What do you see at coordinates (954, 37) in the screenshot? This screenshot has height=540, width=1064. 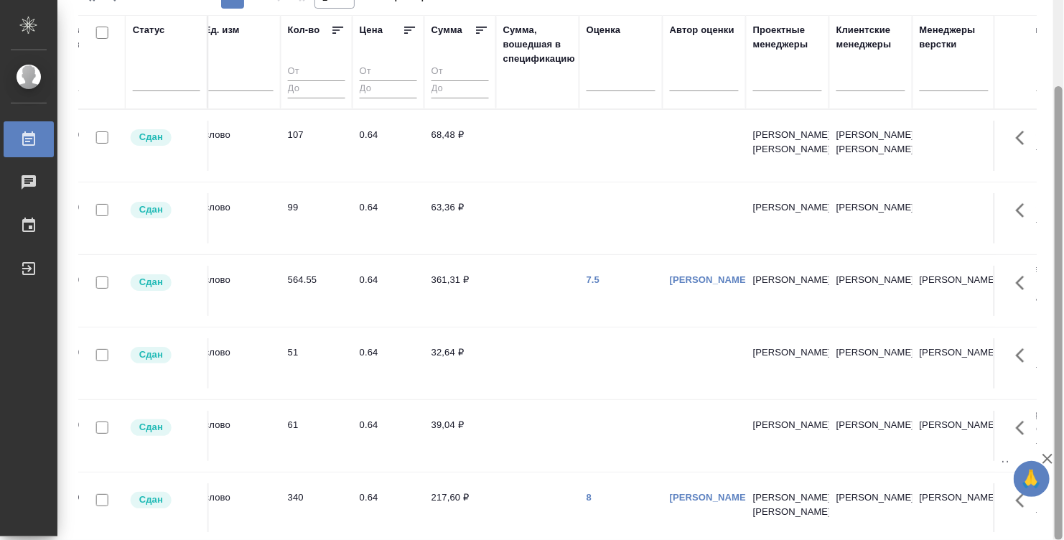 I see `div: Менеджеры верстки` at bounding box center [954, 37].